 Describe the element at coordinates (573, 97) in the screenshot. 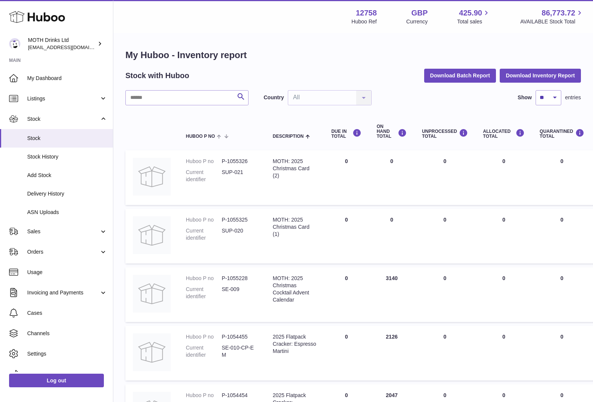

I see `span: entries` at that location.